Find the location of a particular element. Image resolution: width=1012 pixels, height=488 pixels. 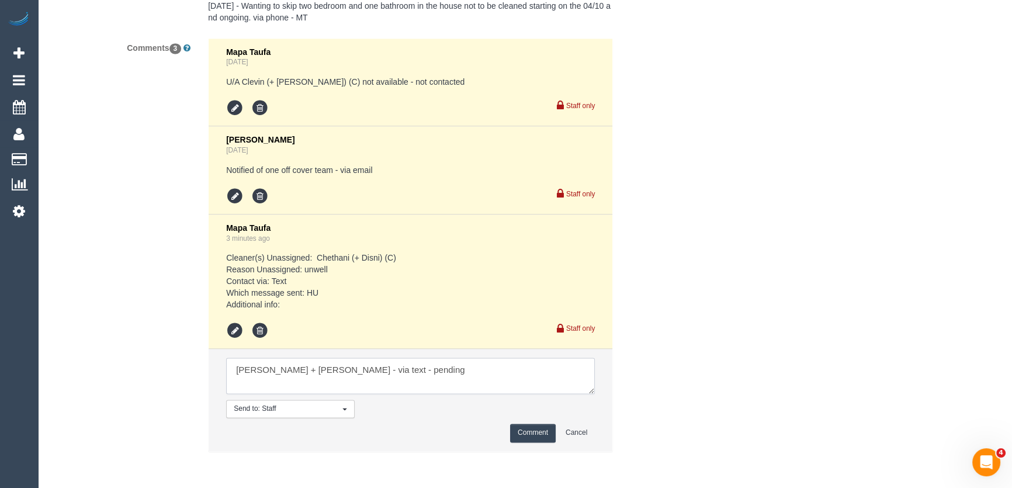

a: Automaid Logo is located at coordinates (19, 20).